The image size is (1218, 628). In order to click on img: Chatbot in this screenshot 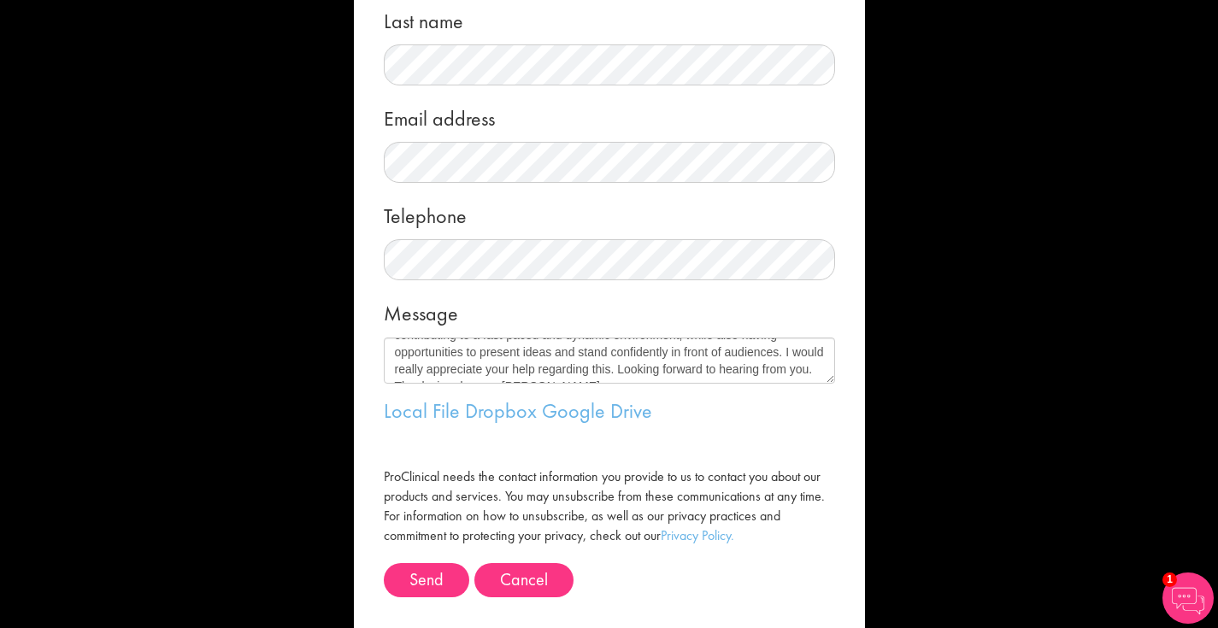, I will do `click(1188, 598)`.